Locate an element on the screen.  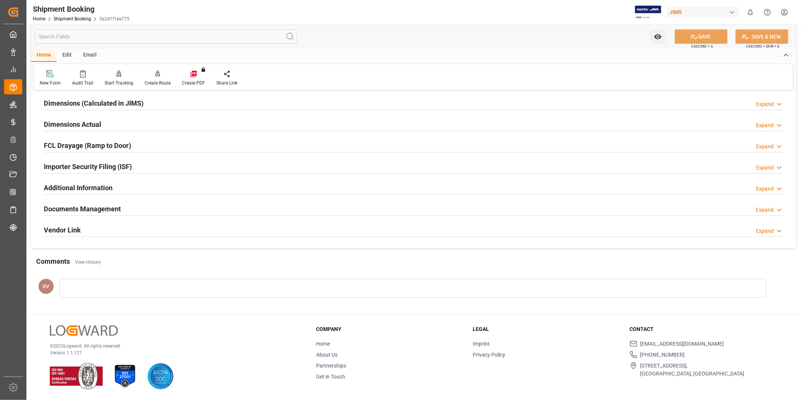
div: JIMS is located at coordinates (703, 12).